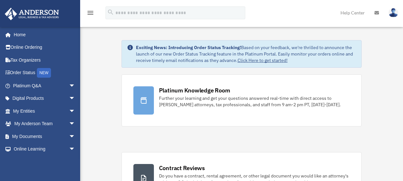 The height and width of the screenshot is (181, 403). What do you see at coordinates (262, 60) in the screenshot?
I see `a: Click Here to get started!` at bounding box center [262, 60].